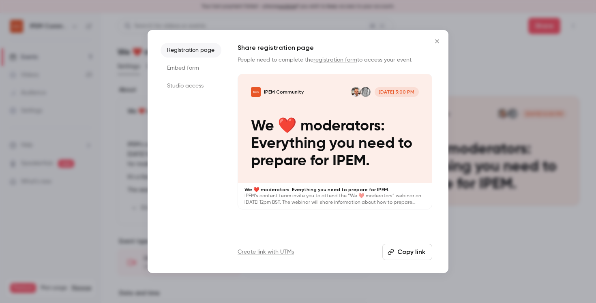 The image size is (596, 303). What do you see at coordinates (356, 92) in the screenshot?
I see `img: Matt Robinson` at bounding box center [356, 92].